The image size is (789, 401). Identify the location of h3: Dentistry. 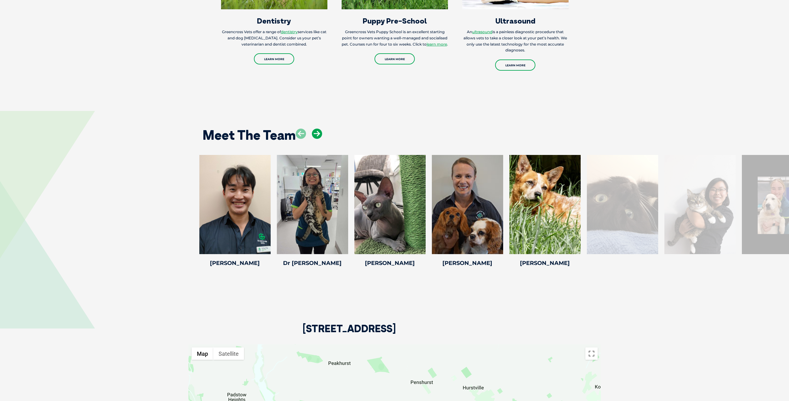
(274, 21).